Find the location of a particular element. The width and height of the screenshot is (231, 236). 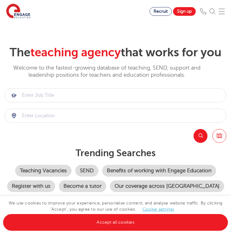

p: Welcome to the fastest-growing database of teaching, SEND, support and leadership positions for t... is located at coordinates (107, 72).